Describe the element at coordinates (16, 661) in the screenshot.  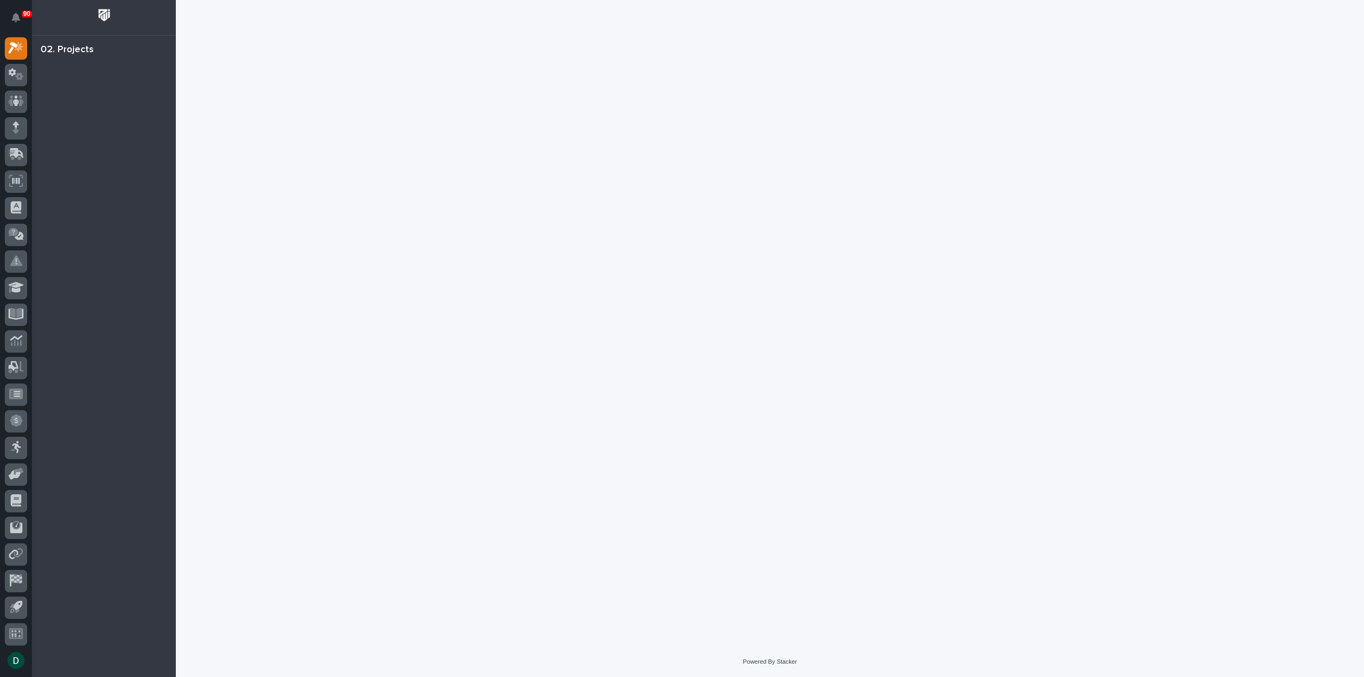
I see `button: users-avatar` at that location.